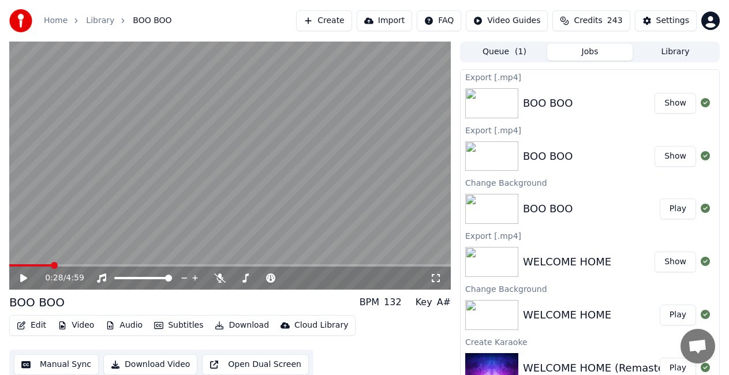  I want to click on button: Library, so click(675, 52).